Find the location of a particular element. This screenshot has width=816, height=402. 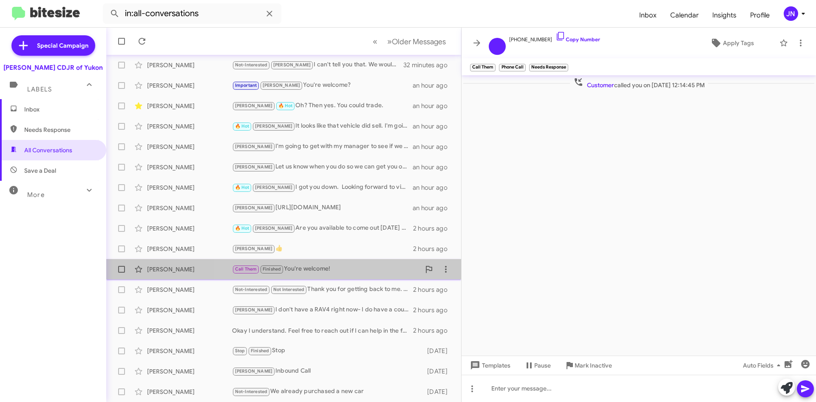

small: Call Them is located at coordinates (483, 68).